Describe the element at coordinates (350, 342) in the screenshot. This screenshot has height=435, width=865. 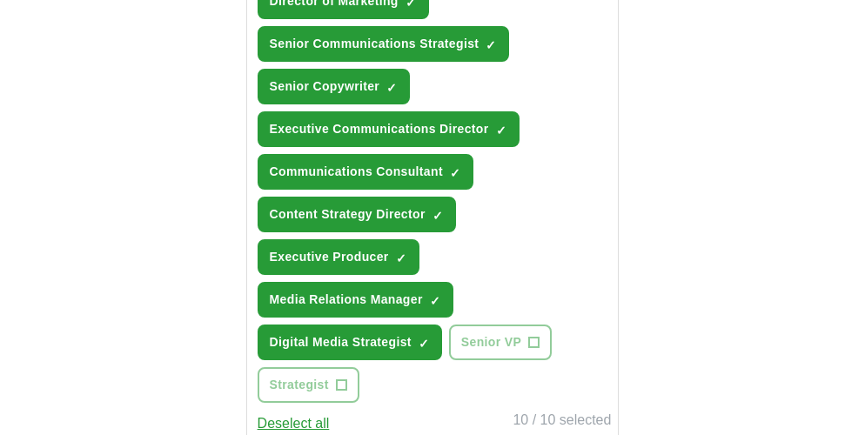
I see `button: Digital Media Strategist✓` at that location.